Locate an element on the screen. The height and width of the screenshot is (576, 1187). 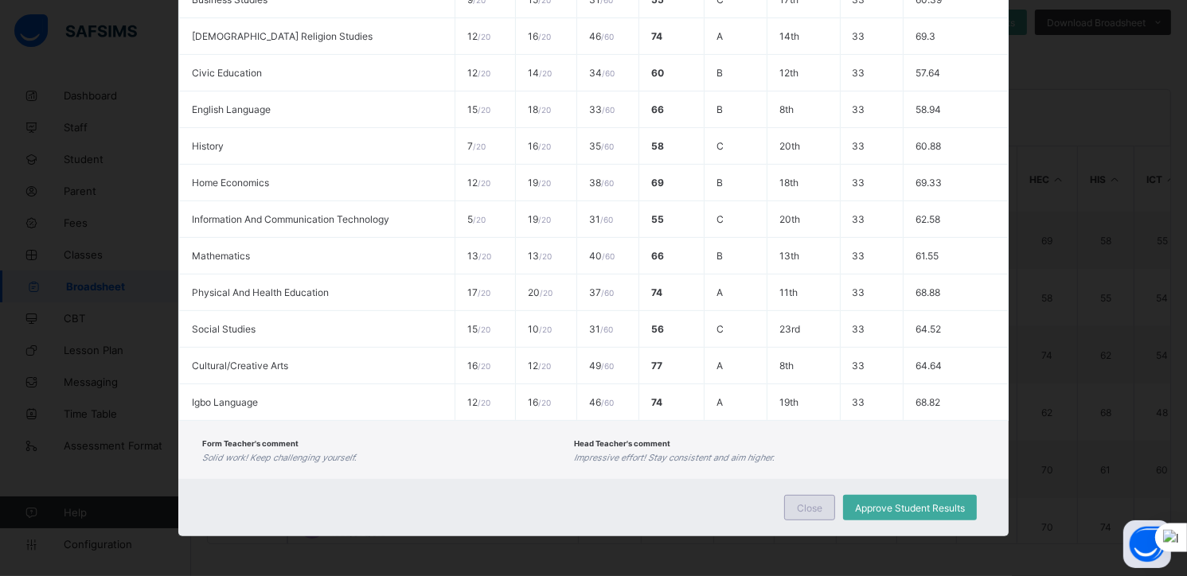
span: 5 is located at coordinates (476, 219).